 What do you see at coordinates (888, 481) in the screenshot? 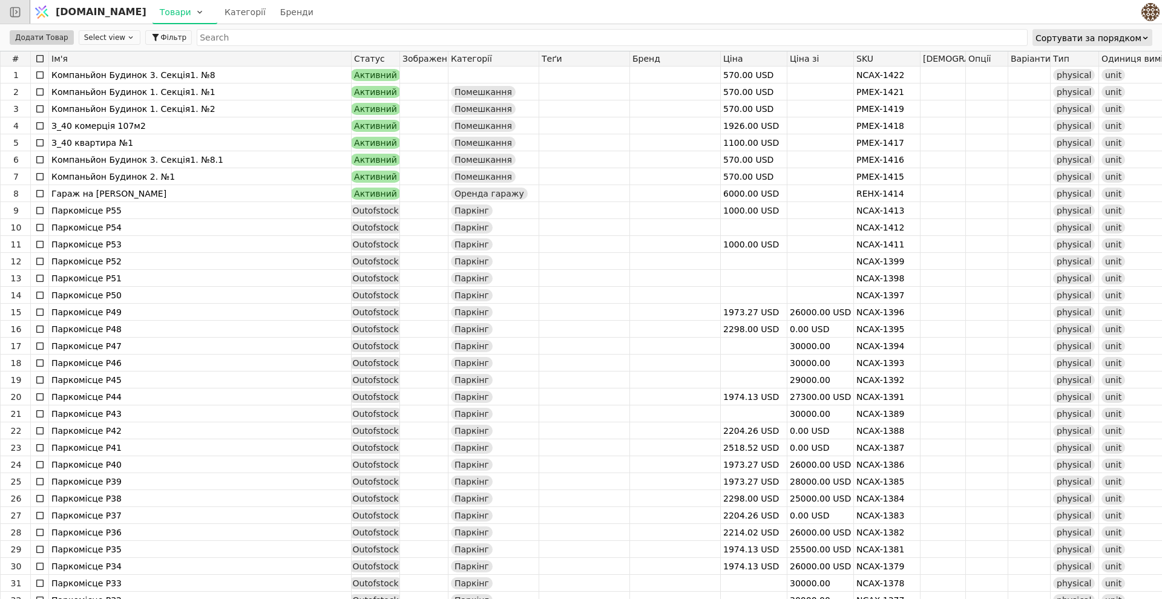
I see `div: NCAX-1385` at bounding box center [888, 481].